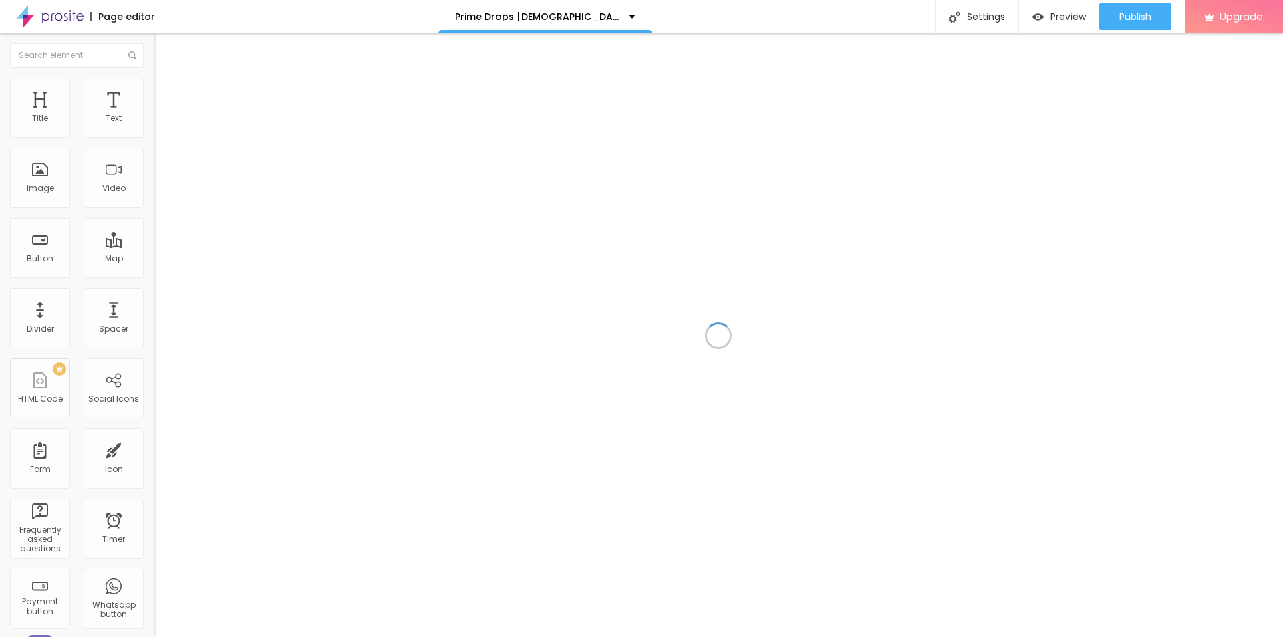 This screenshot has width=1283, height=637. Describe the element at coordinates (39, 606) in the screenshot. I see `div: Payment button` at that location.